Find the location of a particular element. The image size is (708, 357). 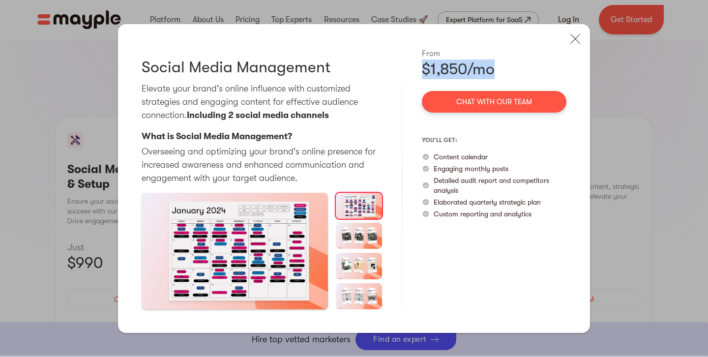

h3: Social Media Management is located at coordinates (236, 67).